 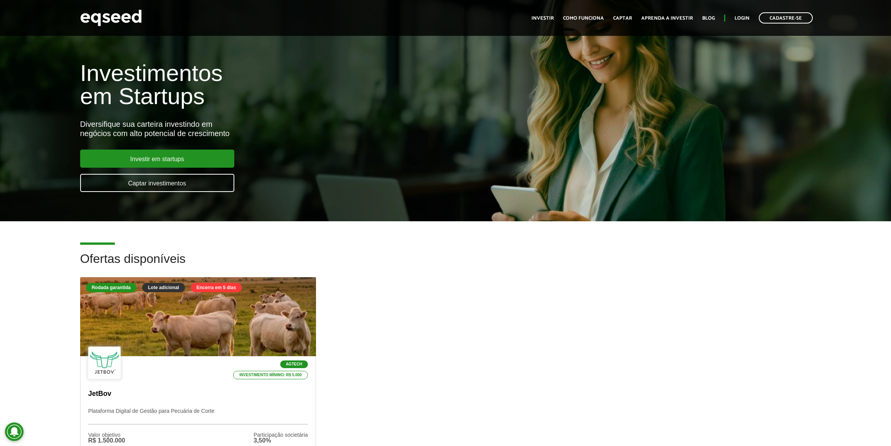 I want to click on div: Participação societária, so click(x=280, y=435).